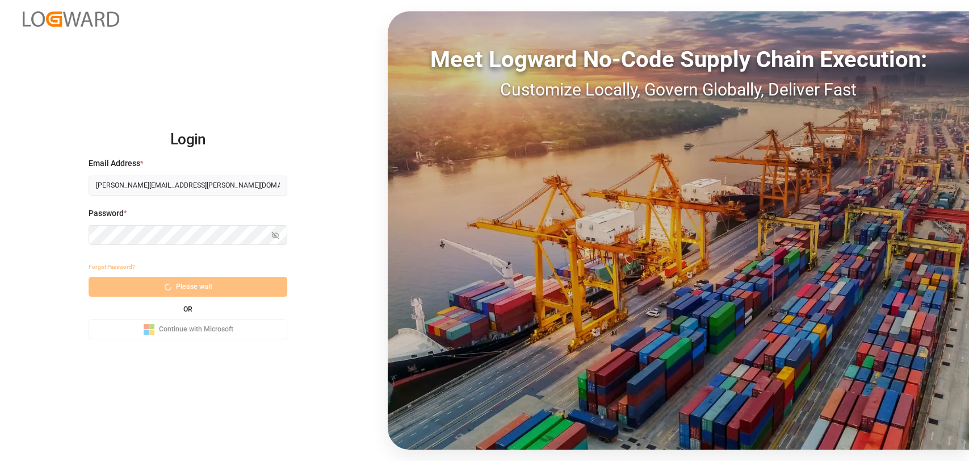 The image size is (969, 461). What do you see at coordinates (188, 140) in the screenshot?
I see `h2: Login` at bounding box center [188, 140].